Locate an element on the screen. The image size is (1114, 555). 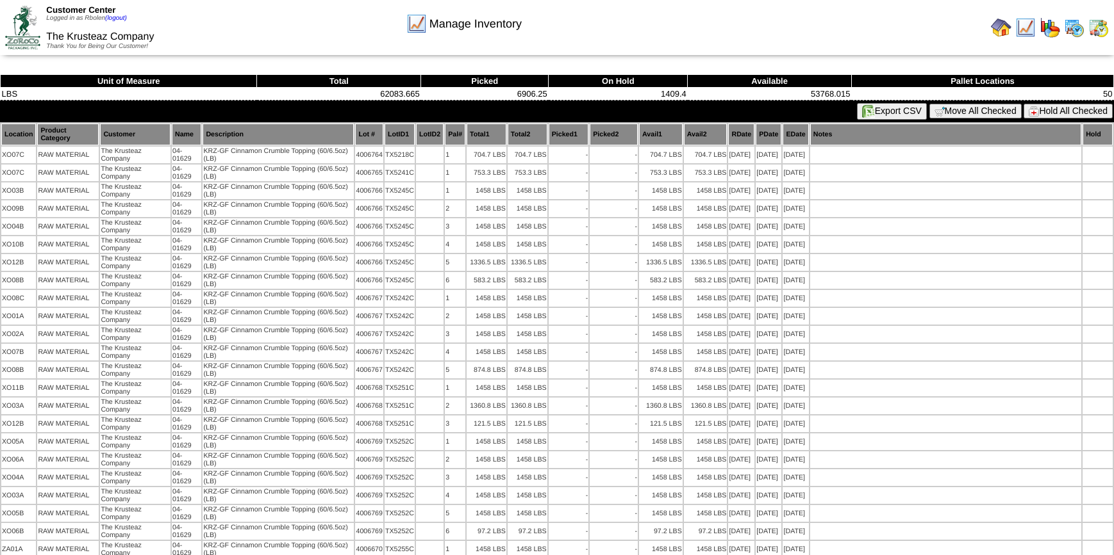
td: XO07C is located at coordinates (19, 173).